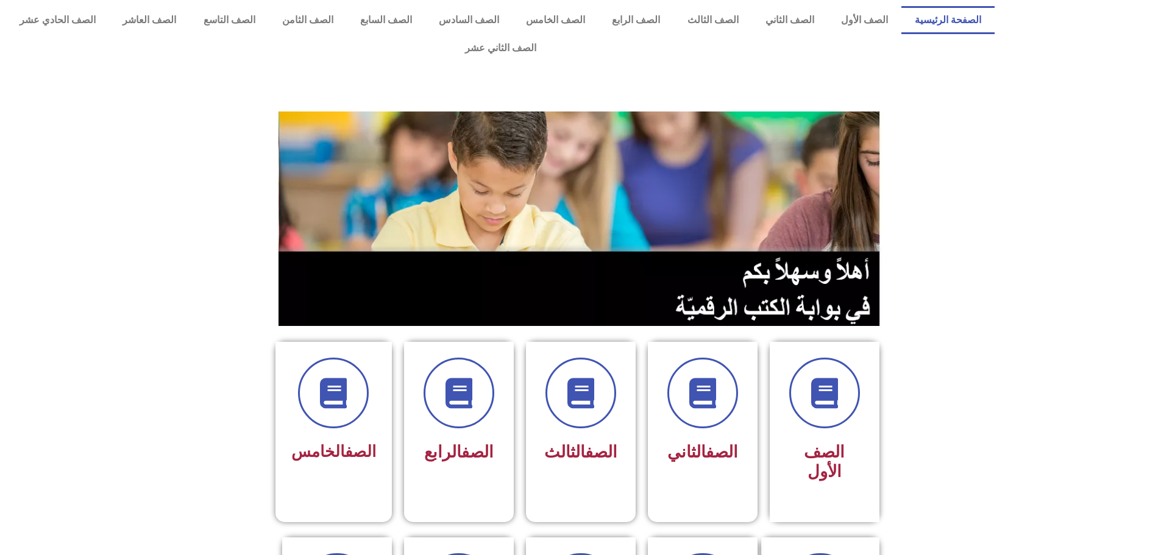 The image size is (1161, 555). What do you see at coordinates (228, 20) in the screenshot?
I see `a: الصف التاسع` at bounding box center [228, 20].